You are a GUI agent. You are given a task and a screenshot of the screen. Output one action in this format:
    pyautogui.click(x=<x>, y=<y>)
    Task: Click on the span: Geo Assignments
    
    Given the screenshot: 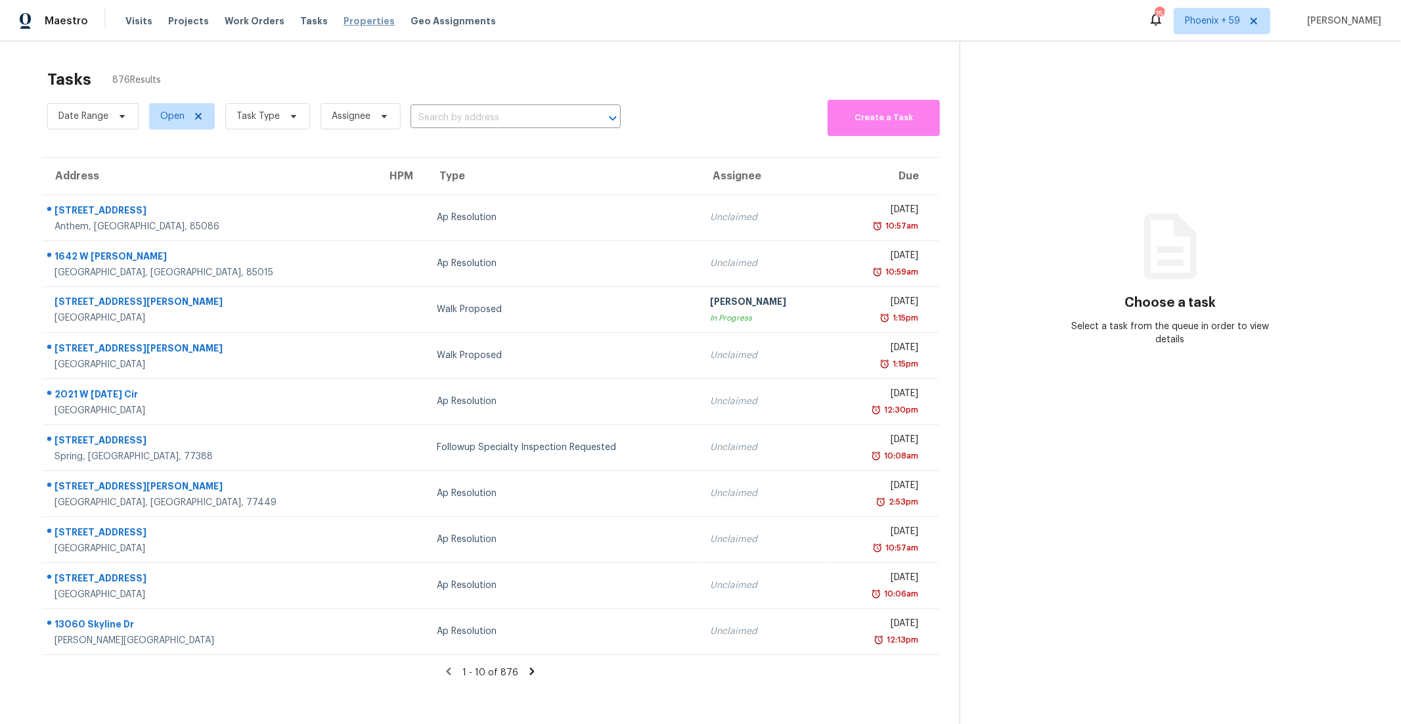 What is the action you would take?
    pyautogui.click(x=453, y=21)
    